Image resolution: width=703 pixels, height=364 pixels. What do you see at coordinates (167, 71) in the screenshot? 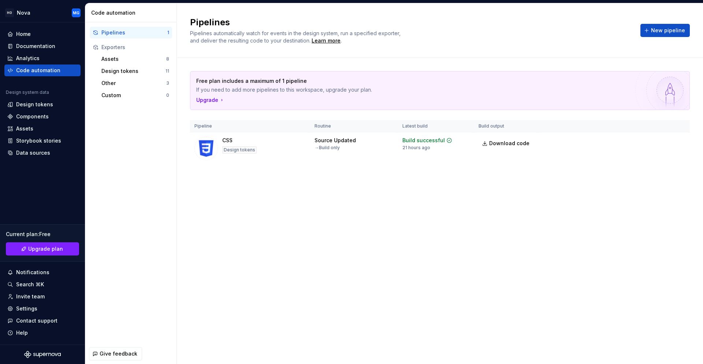
I see `div: 11` at bounding box center [167, 71].